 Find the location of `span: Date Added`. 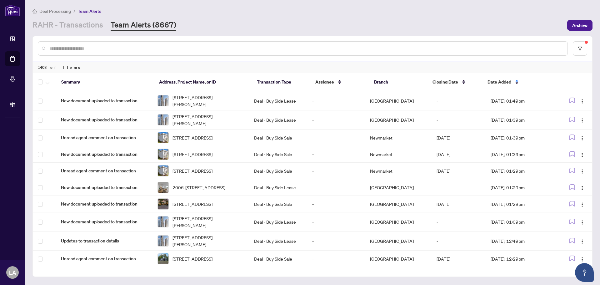

span: Date Added is located at coordinates (499, 82).